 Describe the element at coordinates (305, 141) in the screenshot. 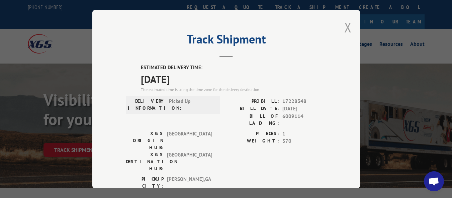

I see `span: 370` at that location.